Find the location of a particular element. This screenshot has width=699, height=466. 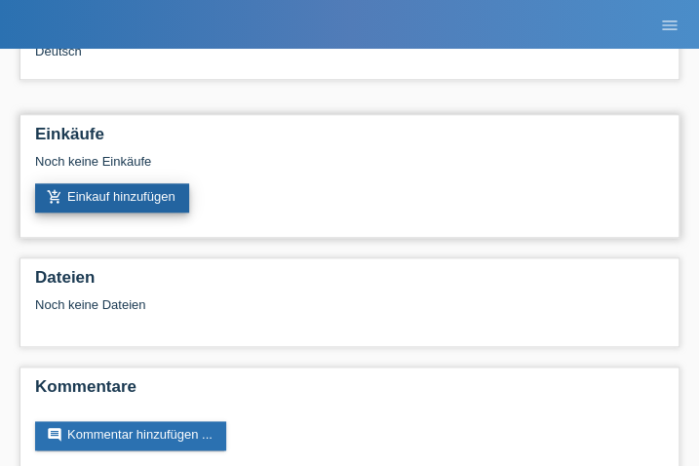

a: add_shopping_cartEinkauf hinzufügen is located at coordinates (112, 198).